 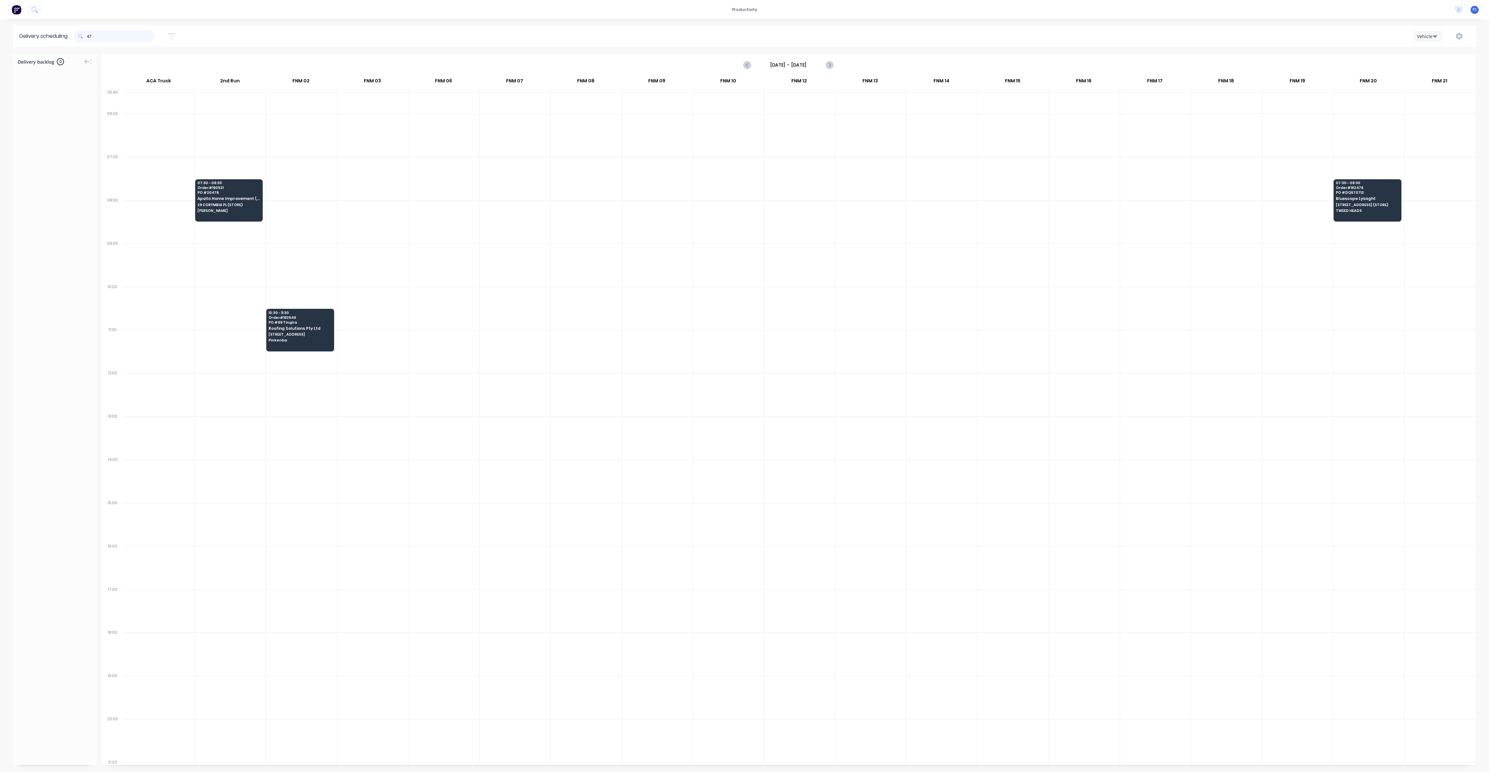 I want to click on span: F1, so click(x=1475, y=10).